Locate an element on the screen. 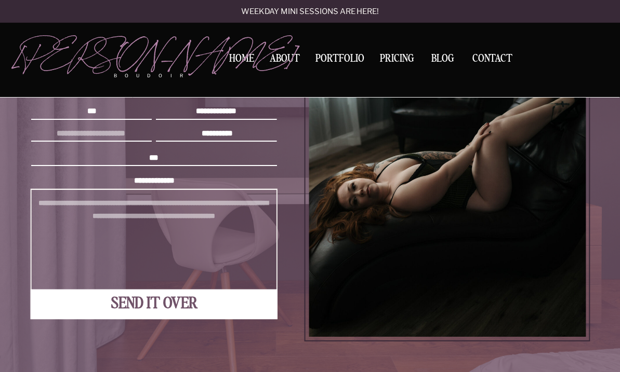 Image resolution: width=620 pixels, height=372 pixels. a: About is located at coordinates (285, 60).